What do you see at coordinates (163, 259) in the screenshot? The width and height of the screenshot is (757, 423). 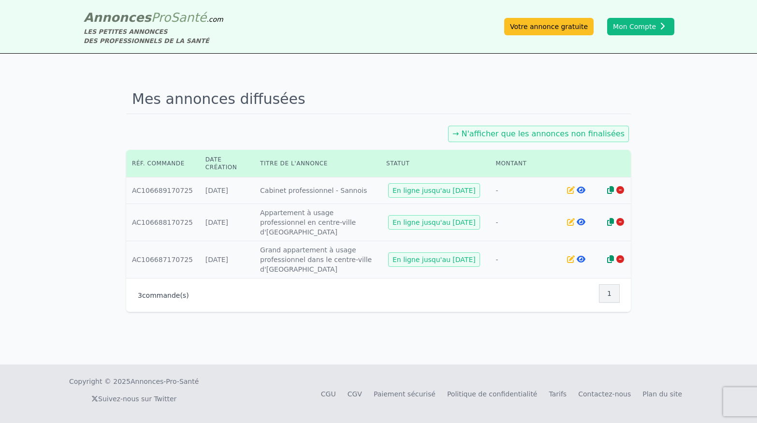 I see `td: AC106687170725` at bounding box center [163, 259].